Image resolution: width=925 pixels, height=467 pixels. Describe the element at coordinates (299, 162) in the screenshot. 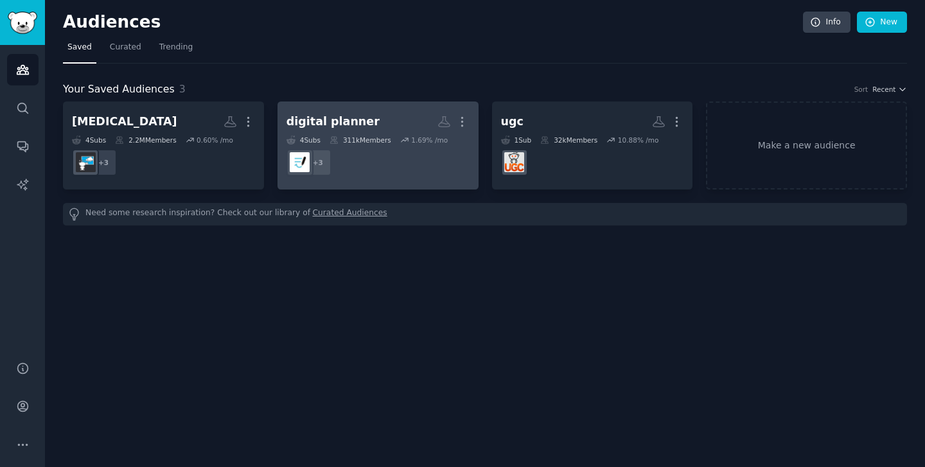

I see `img: GoodNotes` at that location.